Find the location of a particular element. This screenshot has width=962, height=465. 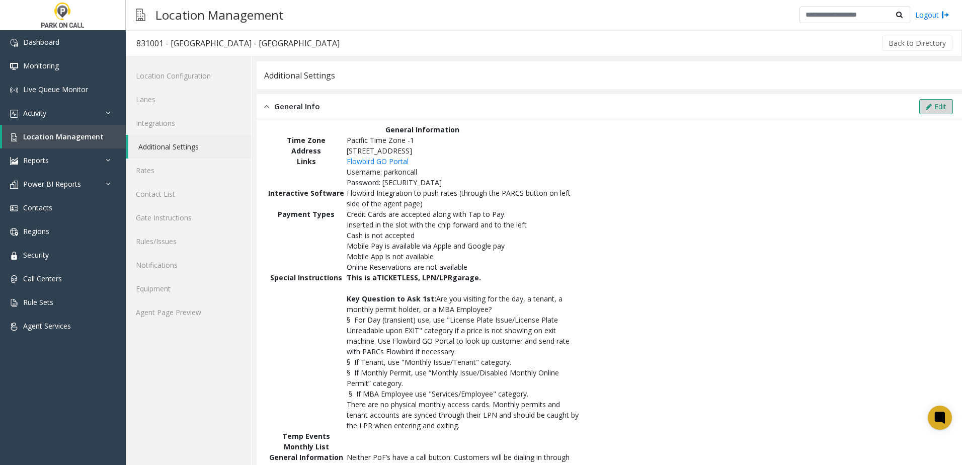

span: Links is located at coordinates (307, 161).